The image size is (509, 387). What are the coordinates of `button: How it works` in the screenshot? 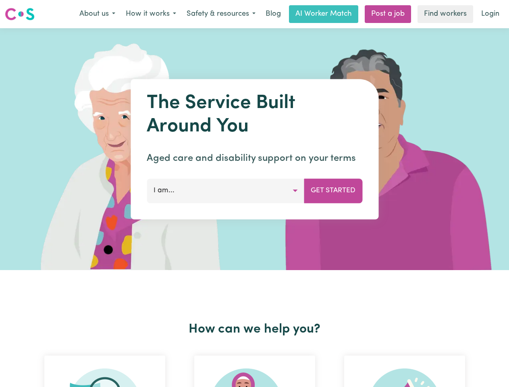 It's located at (151, 14).